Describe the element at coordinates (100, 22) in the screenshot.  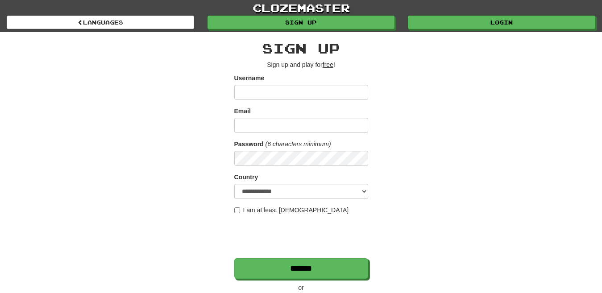
I see `a: Languages` at that location.